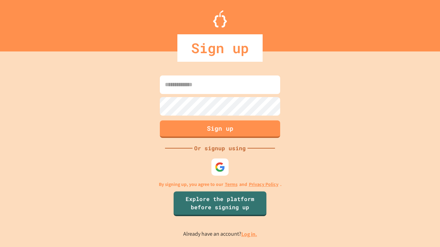  What do you see at coordinates (220, 148) in the screenshot?
I see `div: Or signup using` at bounding box center [220, 148].